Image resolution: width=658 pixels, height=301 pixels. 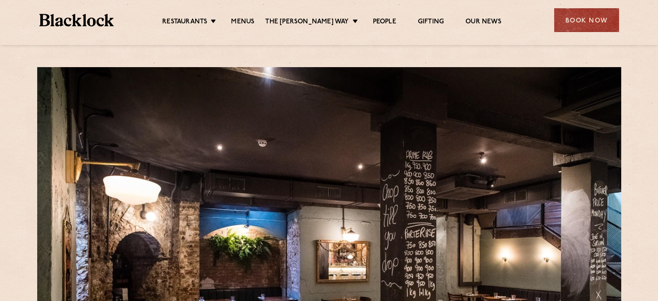 I want to click on img: BL_Textured_Logo-footer-cropped.svg, so click(x=77, y=20).